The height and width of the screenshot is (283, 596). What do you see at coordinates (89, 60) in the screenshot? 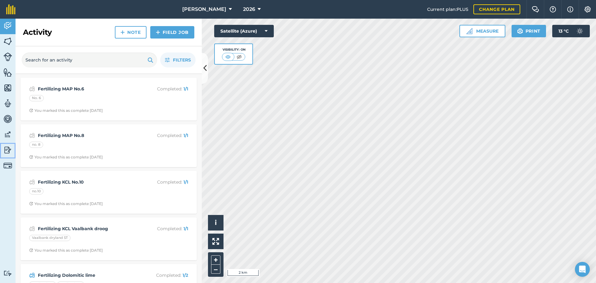
I see `input: Search for an activity` at bounding box center [89, 60].